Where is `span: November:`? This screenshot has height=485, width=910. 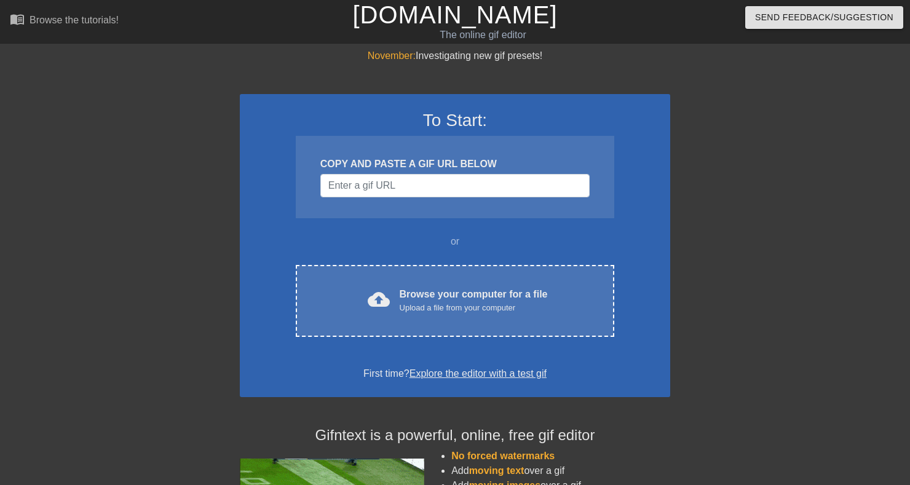
span: November: is located at coordinates (392, 55).